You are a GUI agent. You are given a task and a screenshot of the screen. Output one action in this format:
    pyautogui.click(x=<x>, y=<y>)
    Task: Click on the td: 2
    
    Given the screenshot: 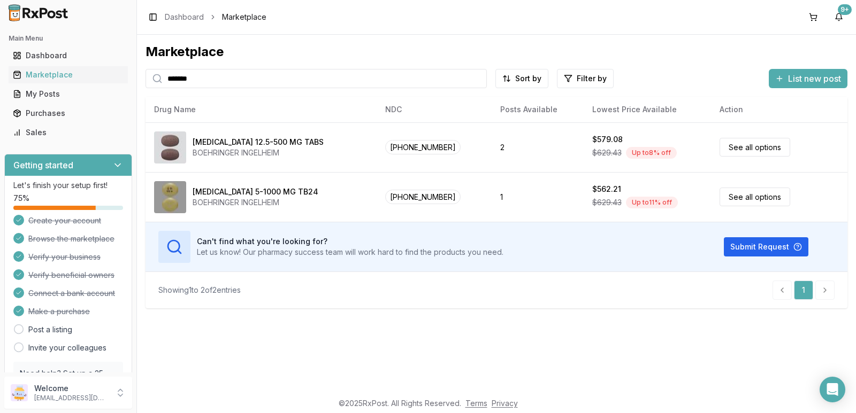 What is the action you would take?
    pyautogui.click(x=538, y=147)
    